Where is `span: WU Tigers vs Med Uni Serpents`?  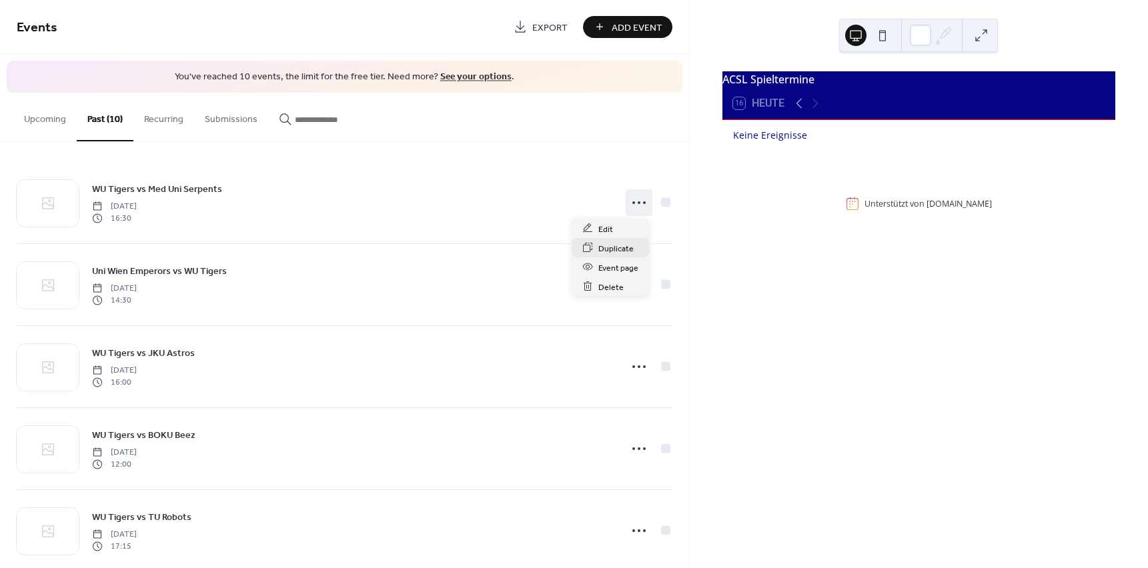
span: WU Tigers vs Med Uni Serpents is located at coordinates (157, 189).